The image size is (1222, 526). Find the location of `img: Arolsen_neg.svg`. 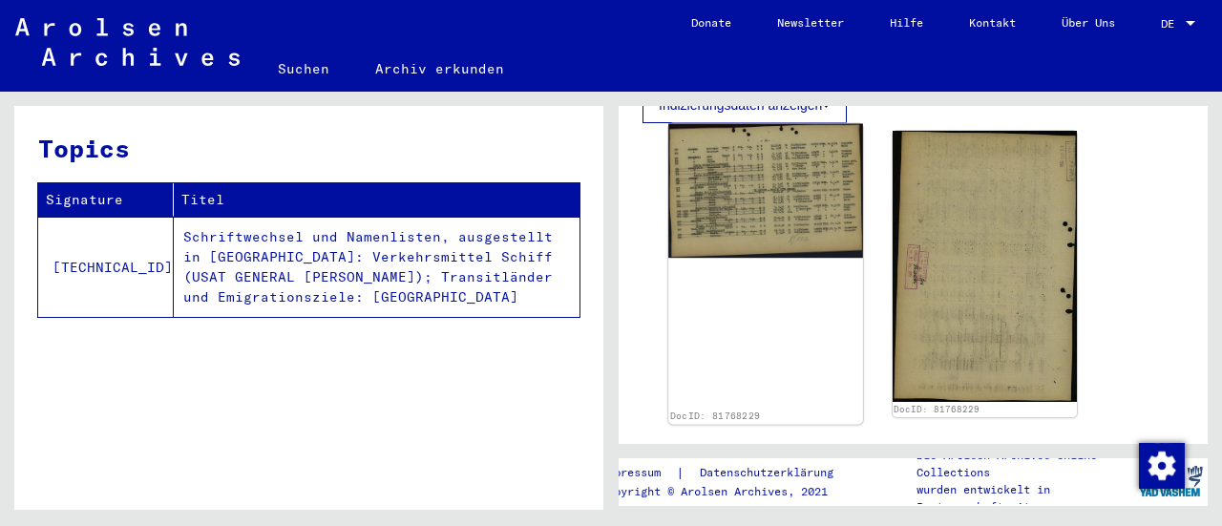

img: Arolsen_neg.svg is located at coordinates (127, 42).